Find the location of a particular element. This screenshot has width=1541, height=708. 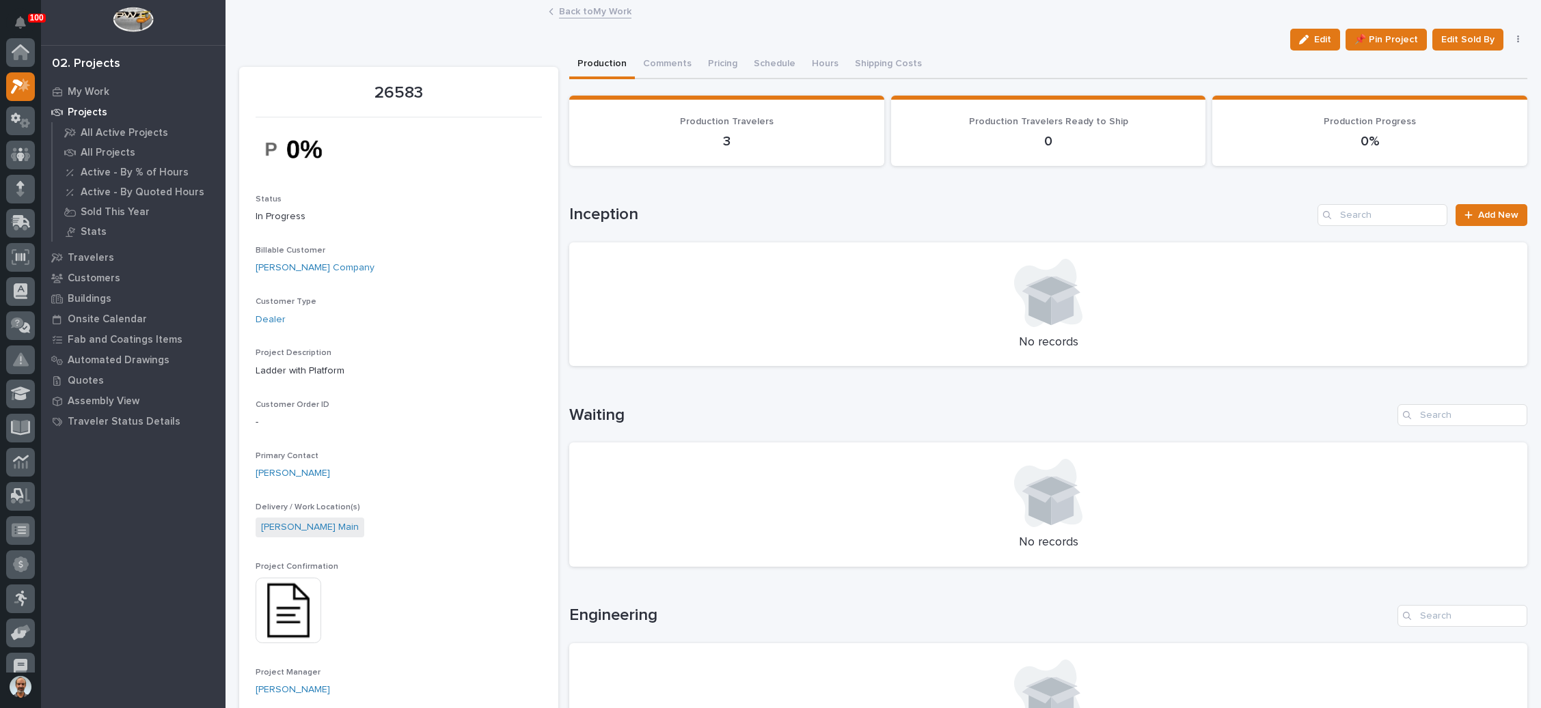

a: All Projects is located at coordinates (139, 152).